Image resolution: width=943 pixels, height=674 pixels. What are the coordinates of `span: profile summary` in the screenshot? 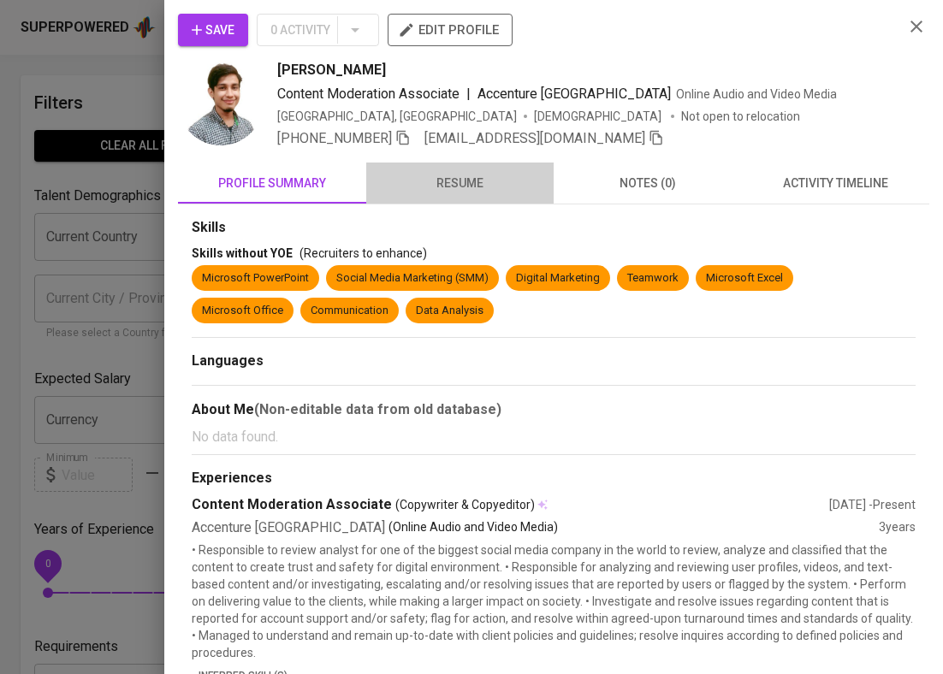 It's located at (272, 183).